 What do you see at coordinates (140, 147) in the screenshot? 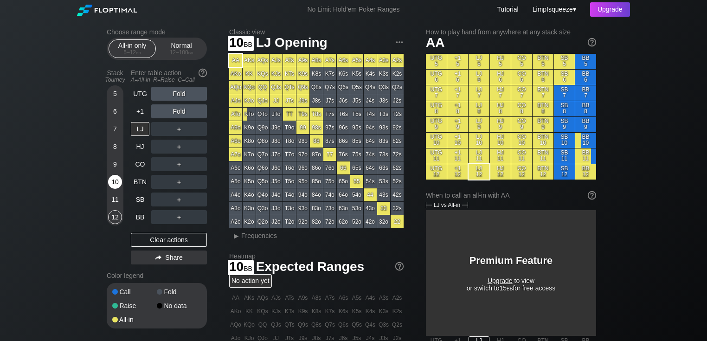
I see `div: HJ` at bounding box center [140, 147].